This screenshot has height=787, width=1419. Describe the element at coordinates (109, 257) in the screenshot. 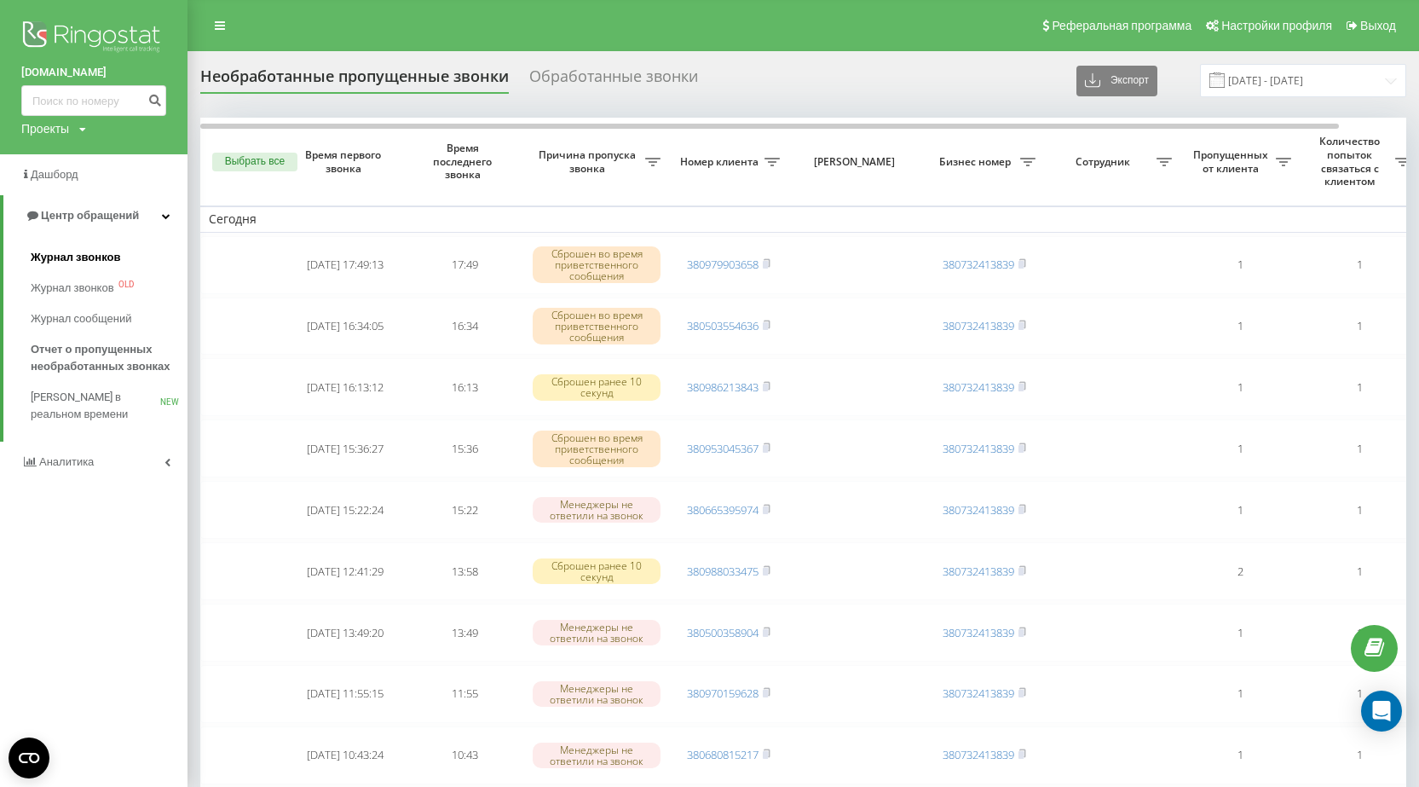

I see `a: Журнал звонков` at that location.